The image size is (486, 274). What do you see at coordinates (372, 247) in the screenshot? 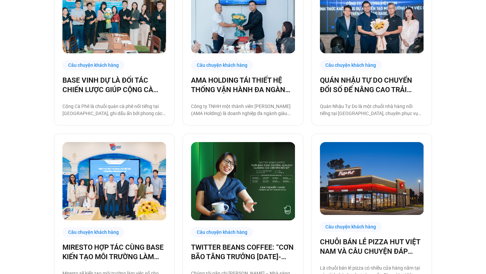
I see `a: CHUỖI BÁN LẺ PIZZA HUT VIỆT NAM VÀ CÂU CHUYỆN ĐÁP ỨNG NHU CẦU TUYỂN DỤNG CÙNG BASE E-HIRING` at bounding box center [372, 247].